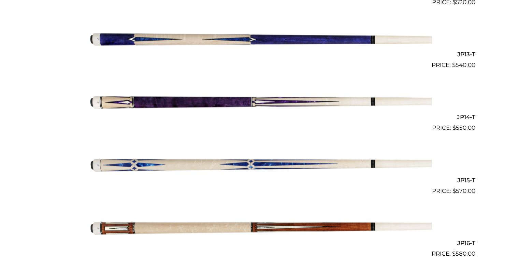 The width and height of the screenshot is (519, 270). Describe the element at coordinates (463, 253) in the screenshot. I see `bdi: 580.00` at that location.